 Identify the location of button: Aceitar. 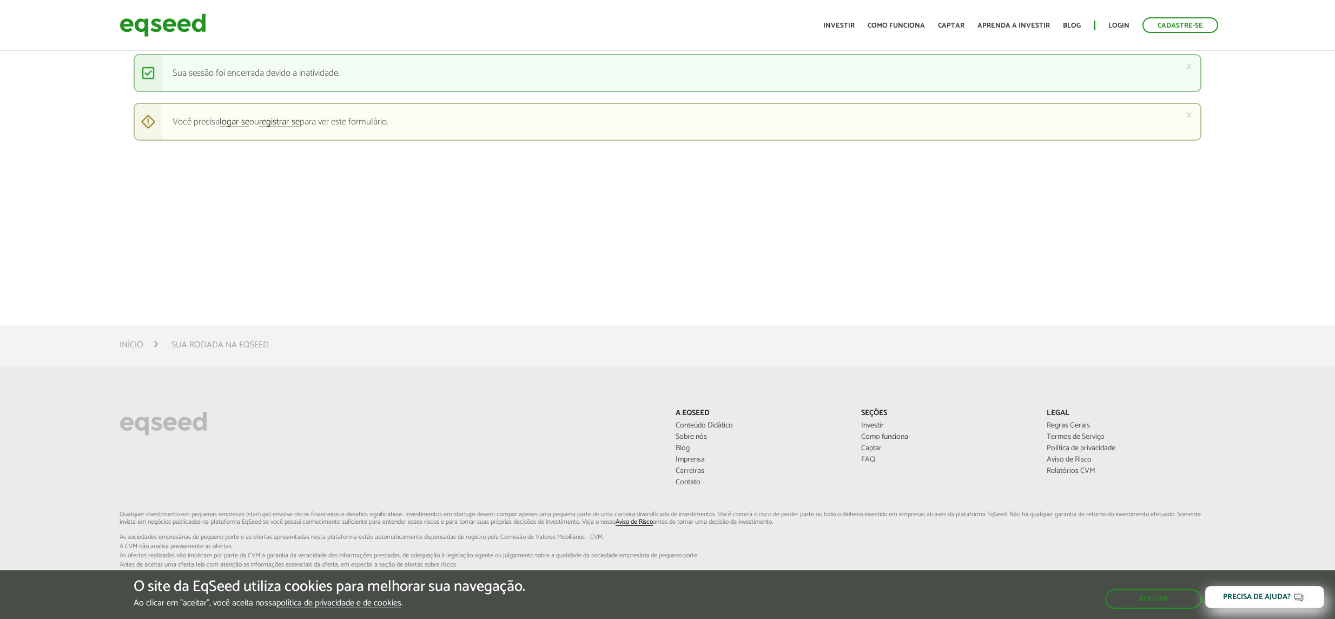
(1153, 599).